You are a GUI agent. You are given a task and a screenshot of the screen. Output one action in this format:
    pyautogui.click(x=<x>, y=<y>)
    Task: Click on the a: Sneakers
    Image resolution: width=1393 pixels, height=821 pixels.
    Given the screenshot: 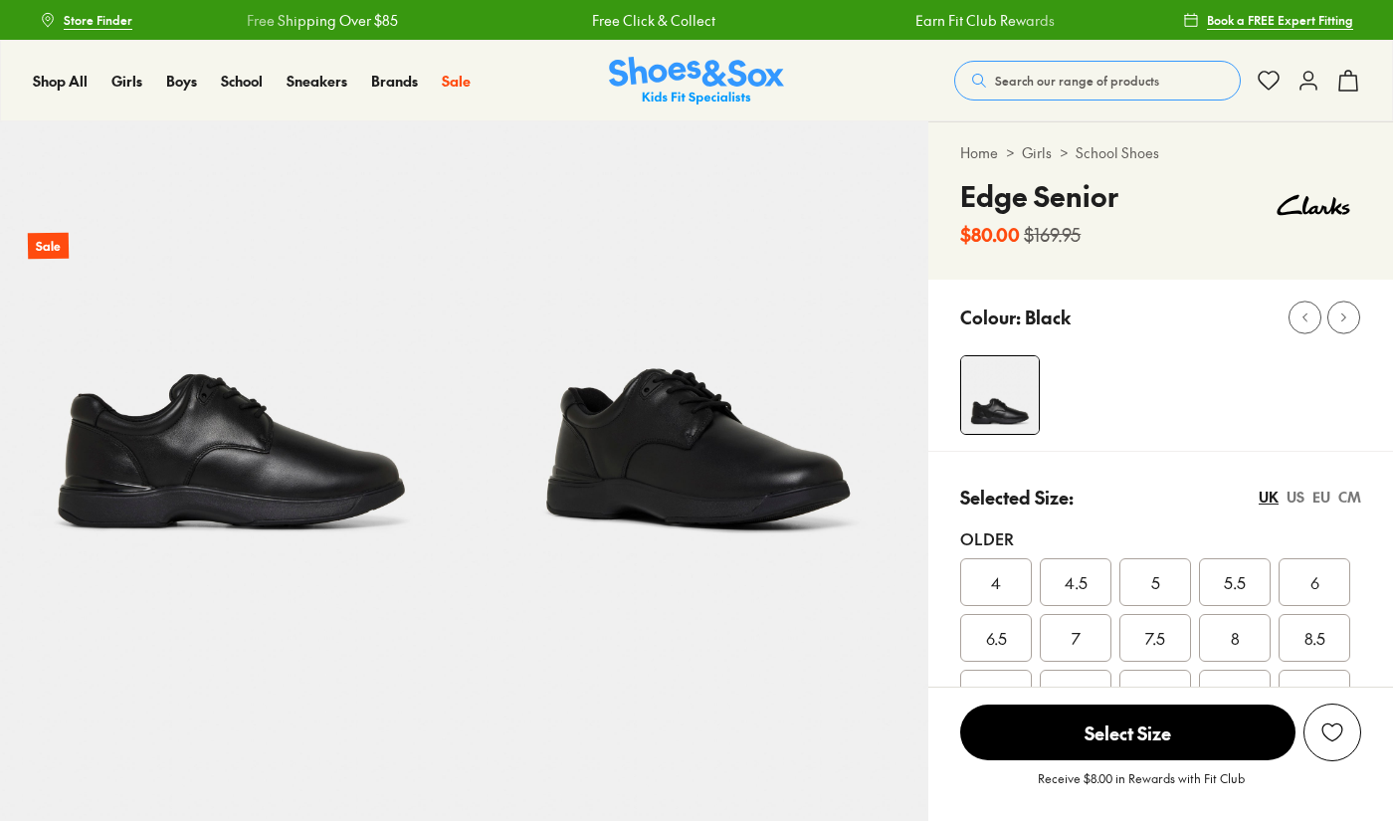 What is the action you would take?
    pyautogui.click(x=316, y=81)
    